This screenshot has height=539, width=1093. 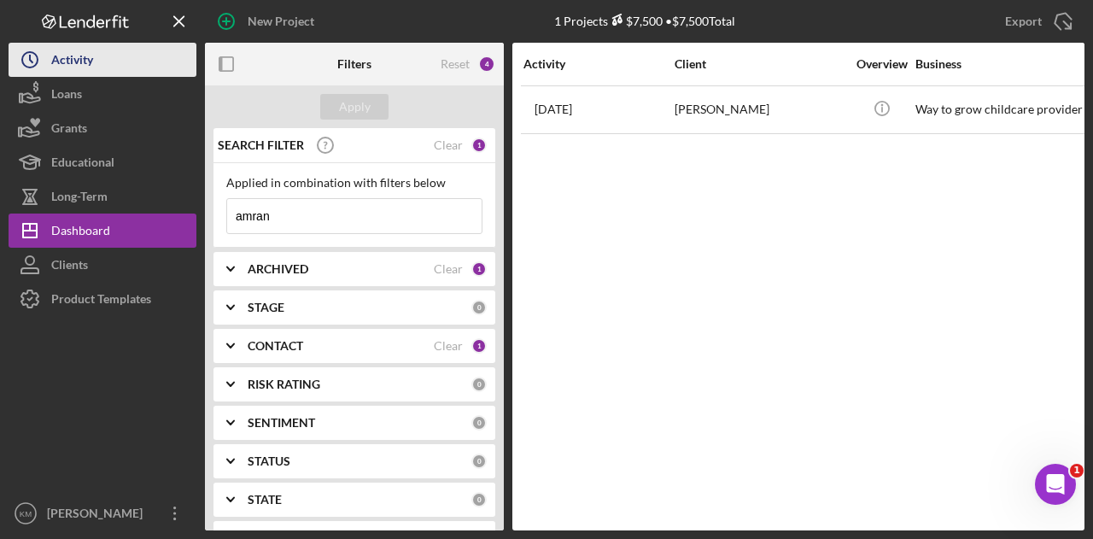 What do you see at coordinates (882, 64) in the screenshot?
I see `div: Overview` at bounding box center [882, 64].